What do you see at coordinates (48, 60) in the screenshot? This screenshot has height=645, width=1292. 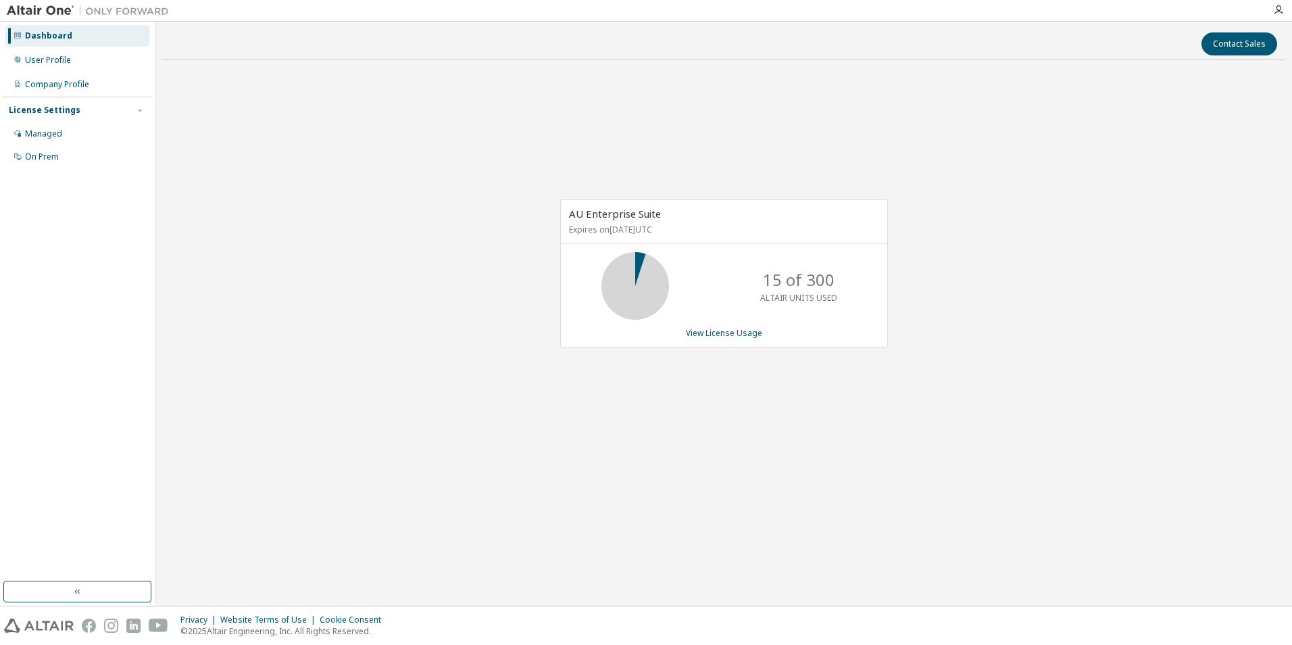 I see `div: User Profile` at bounding box center [48, 60].